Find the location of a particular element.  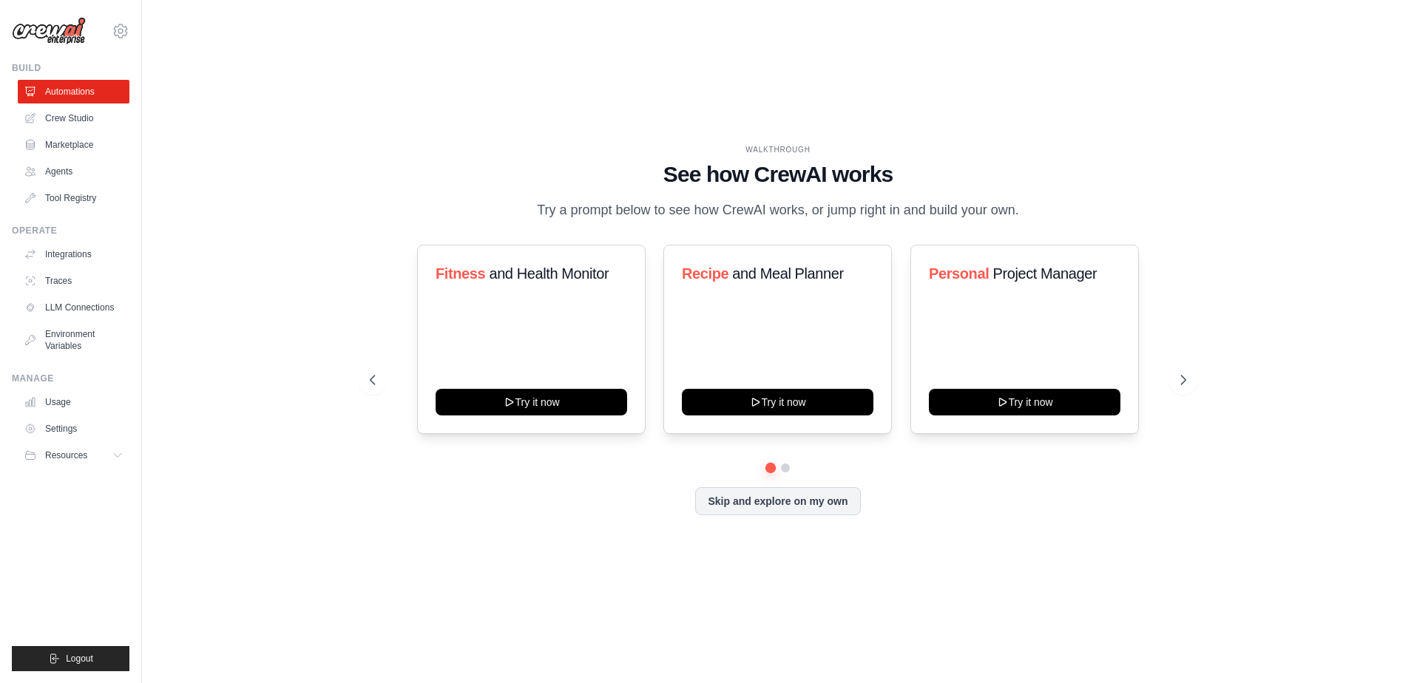

div: WALKTHROUGH is located at coordinates (778, 149).